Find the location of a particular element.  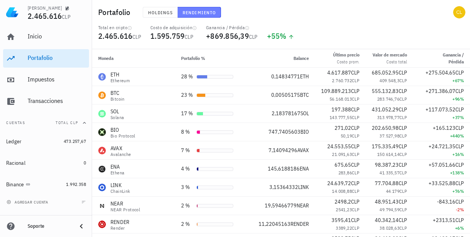

span: +117.073,52 is located at coordinates (441, 109).